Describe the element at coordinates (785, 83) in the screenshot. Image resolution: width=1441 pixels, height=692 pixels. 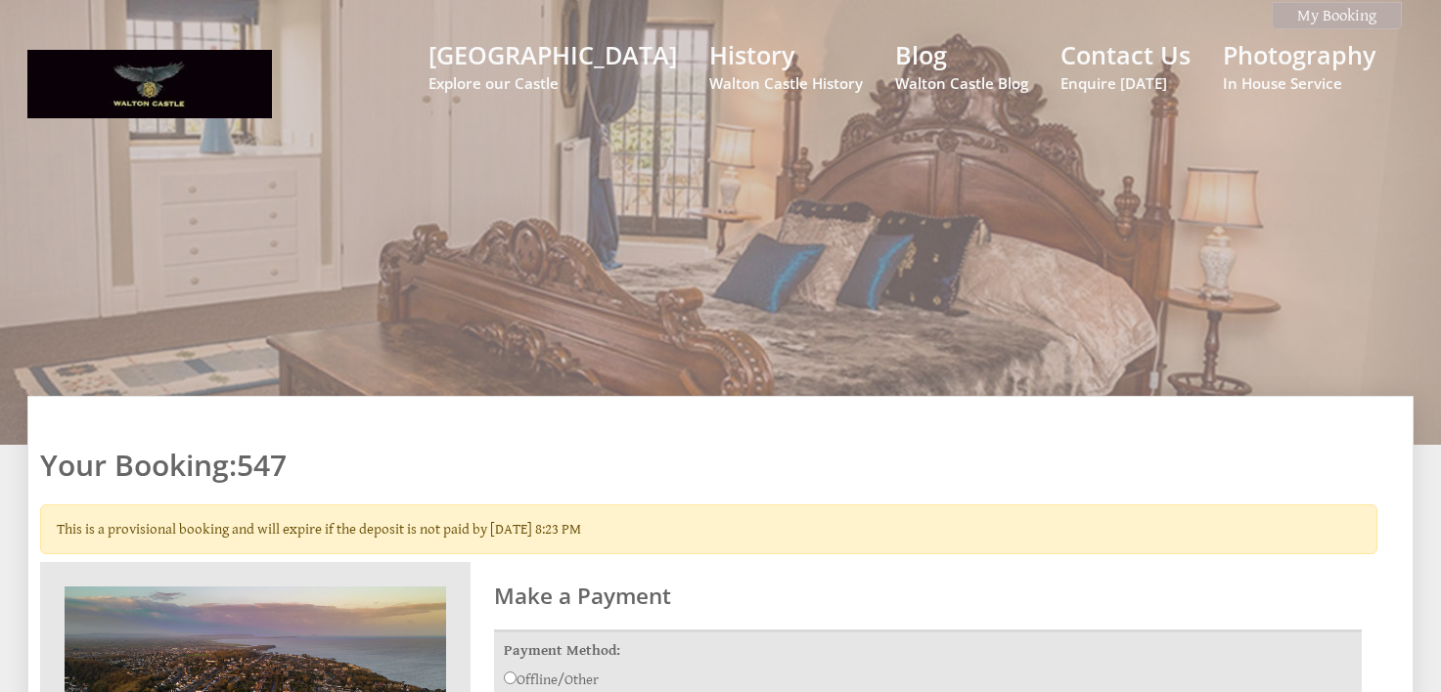
I see `small: Walton Castle History` at that location.